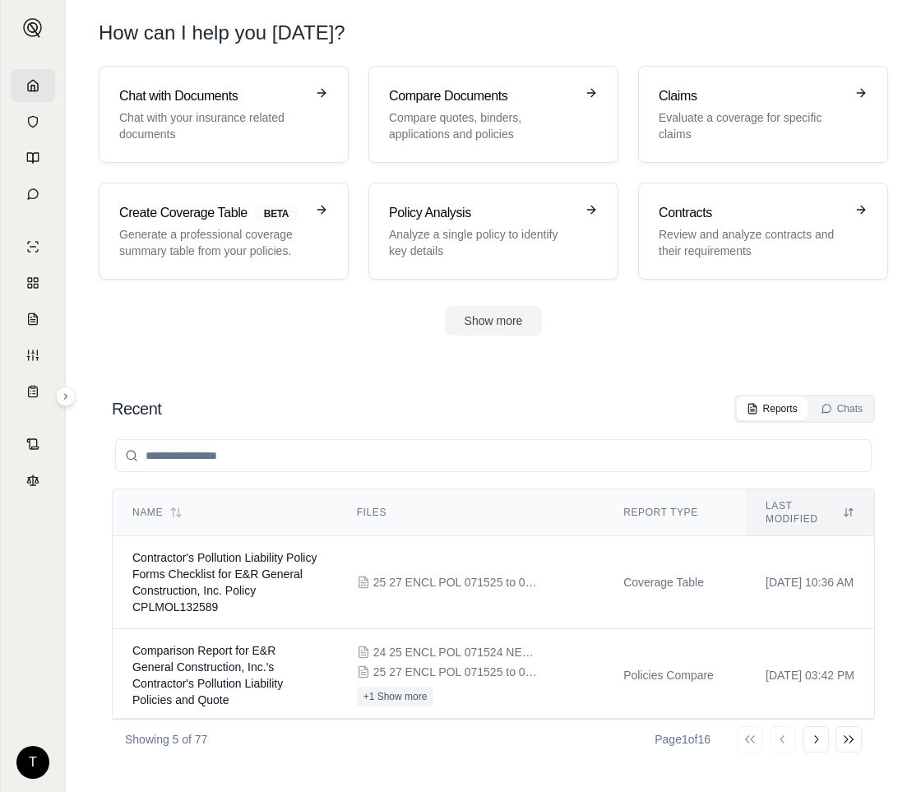 This screenshot has width=921, height=792. I want to click on img: Expand sidebar, so click(33, 28).